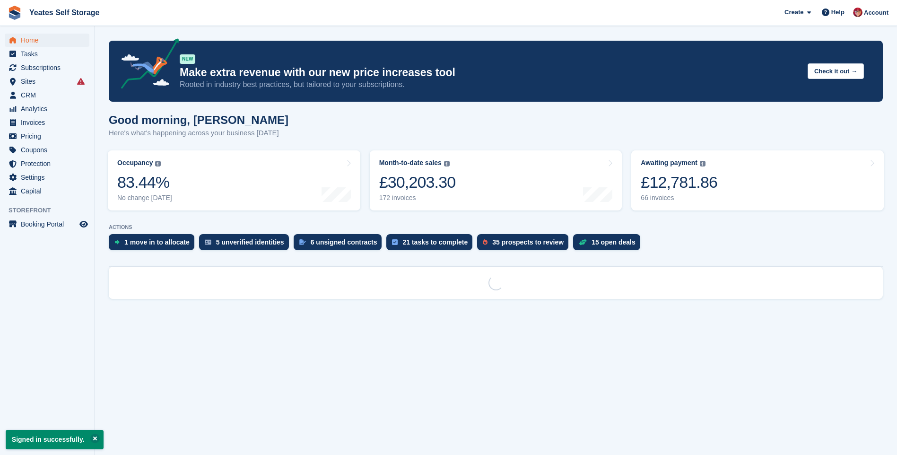 This screenshot has height=455, width=897. I want to click on div: 5 unverified identities, so click(250, 242).